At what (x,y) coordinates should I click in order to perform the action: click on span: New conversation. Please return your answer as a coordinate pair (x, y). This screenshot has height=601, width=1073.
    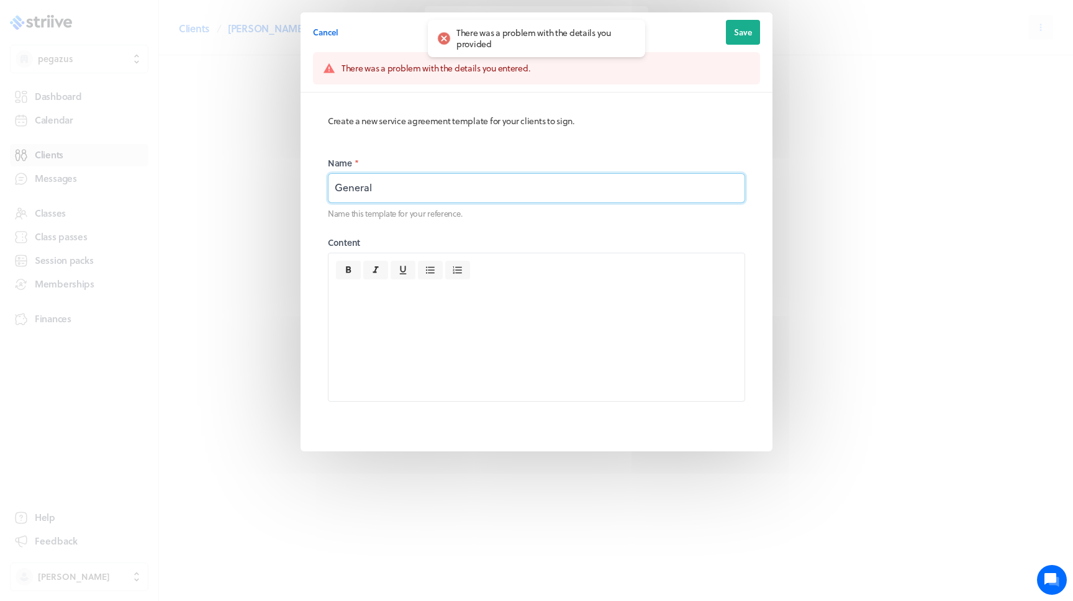
    Looking at the image, I should click on (114, 157).